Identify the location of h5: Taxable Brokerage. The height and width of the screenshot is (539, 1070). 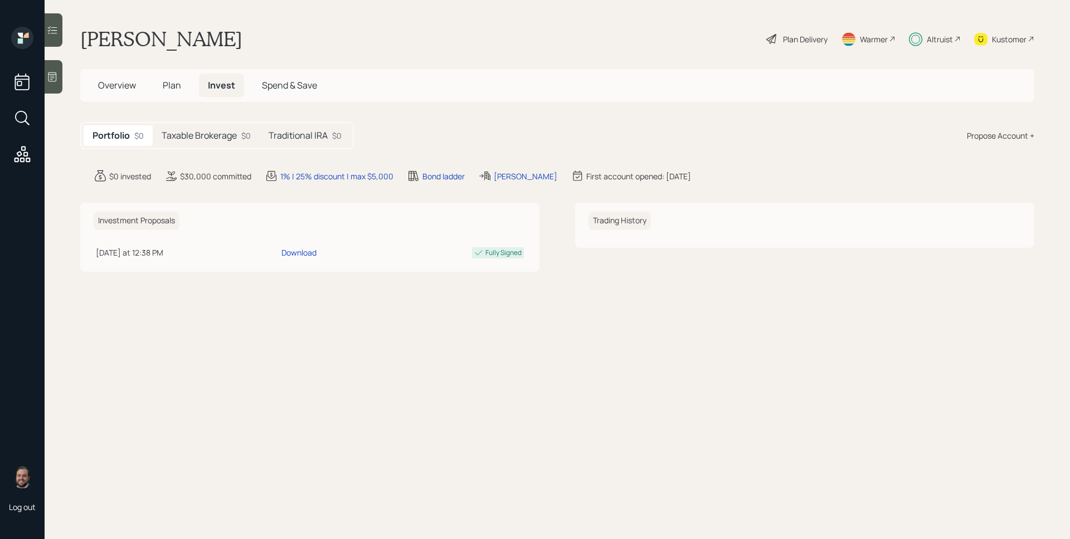
(199, 135).